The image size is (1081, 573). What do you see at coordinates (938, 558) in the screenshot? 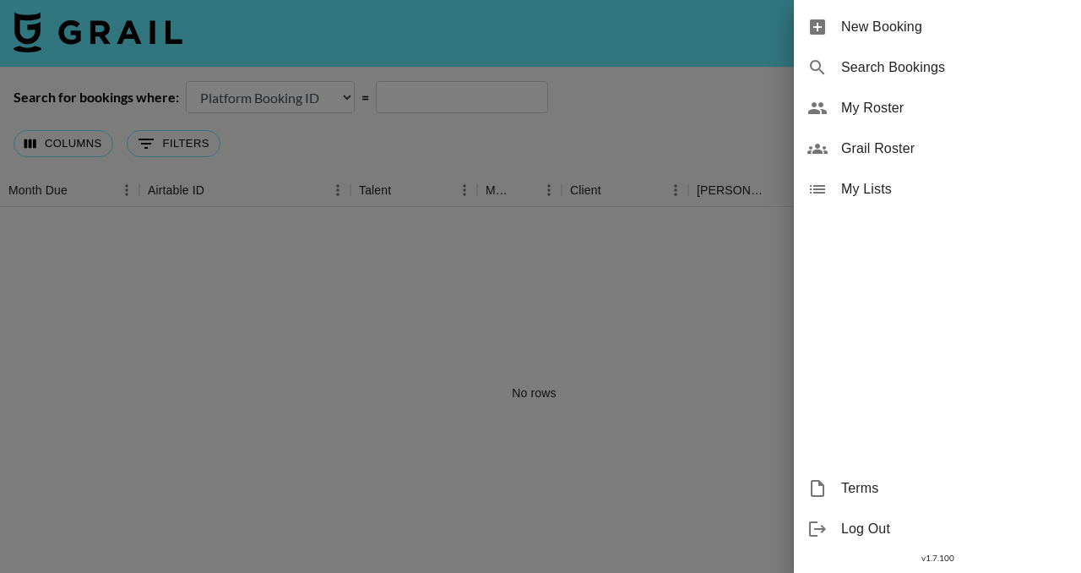
I see `div: v 1.7.100` at bounding box center [938, 558].